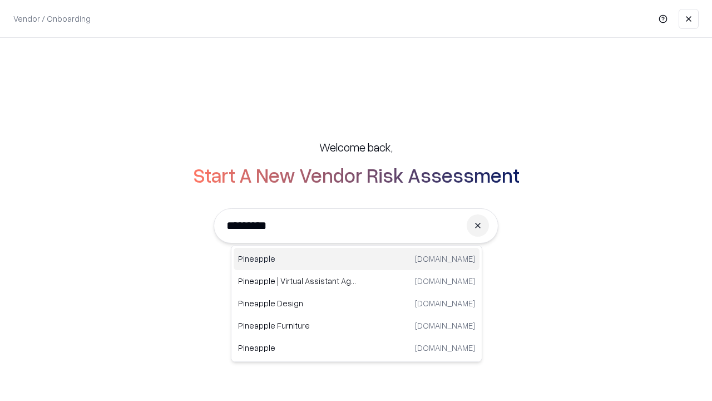  Describe the element at coordinates (52, 18) in the screenshot. I see `p: Vendor / Onboarding` at that location.